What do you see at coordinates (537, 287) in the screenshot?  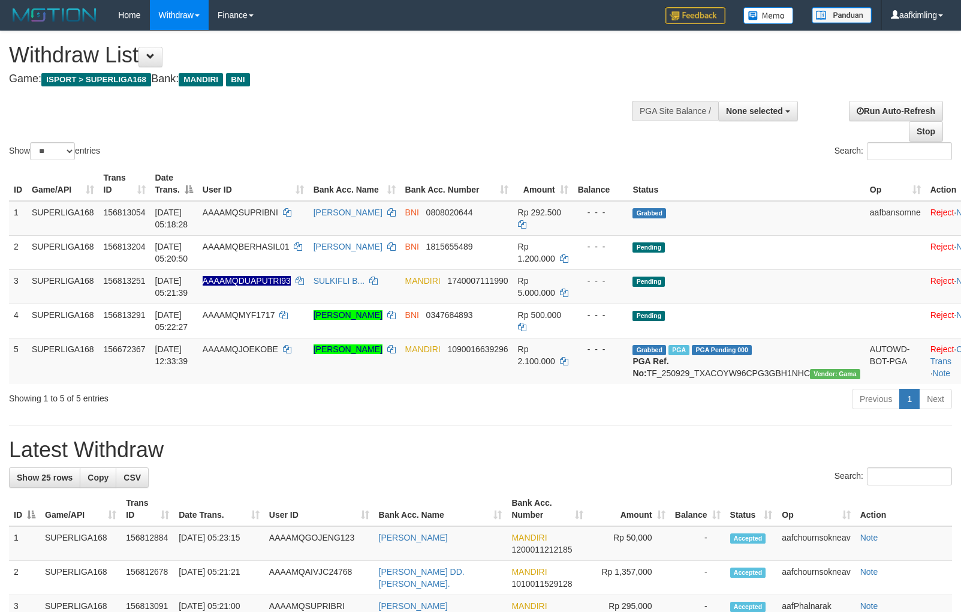 I see `span: Rp 5.000.000` at bounding box center [537, 287].